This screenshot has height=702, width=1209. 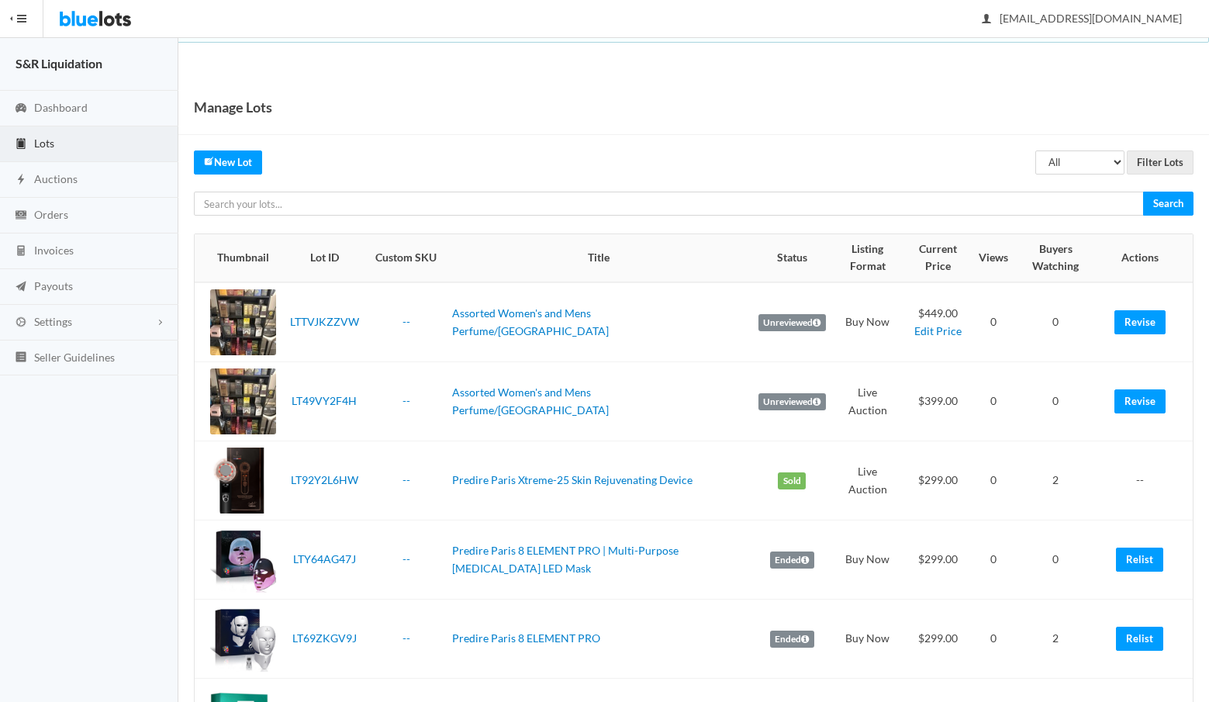 I want to click on th: Buyers Watching, so click(x=1056, y=258).